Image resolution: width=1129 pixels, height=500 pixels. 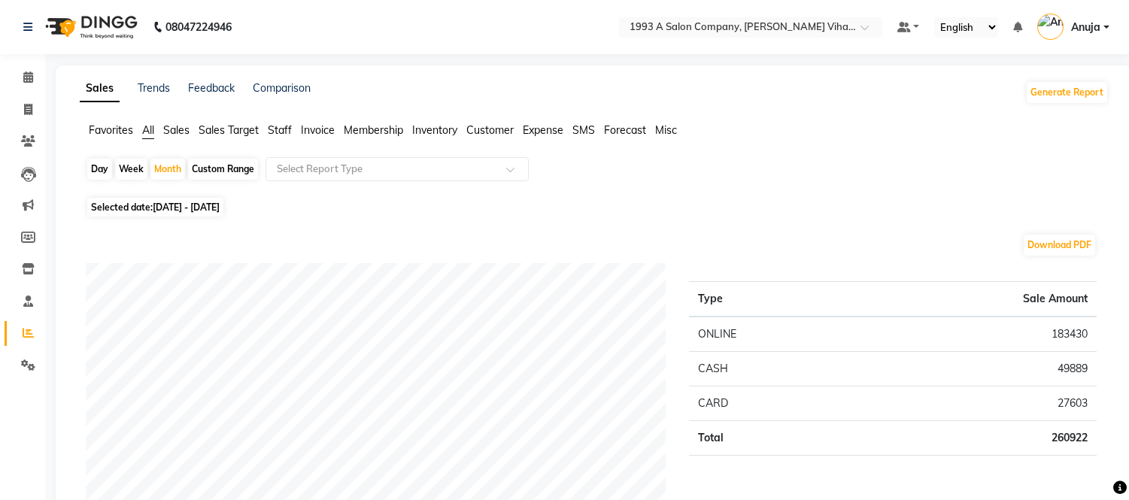 I want to click on td: CASH, so click(x=771, y=369).